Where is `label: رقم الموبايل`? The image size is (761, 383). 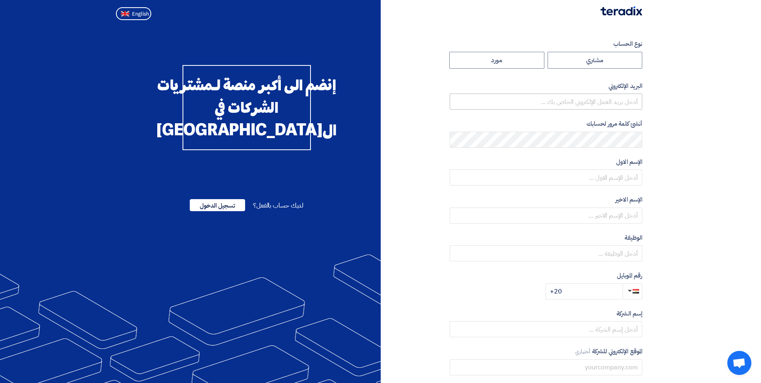 label: رقم الموبايل is located at coordinates (546, 275).